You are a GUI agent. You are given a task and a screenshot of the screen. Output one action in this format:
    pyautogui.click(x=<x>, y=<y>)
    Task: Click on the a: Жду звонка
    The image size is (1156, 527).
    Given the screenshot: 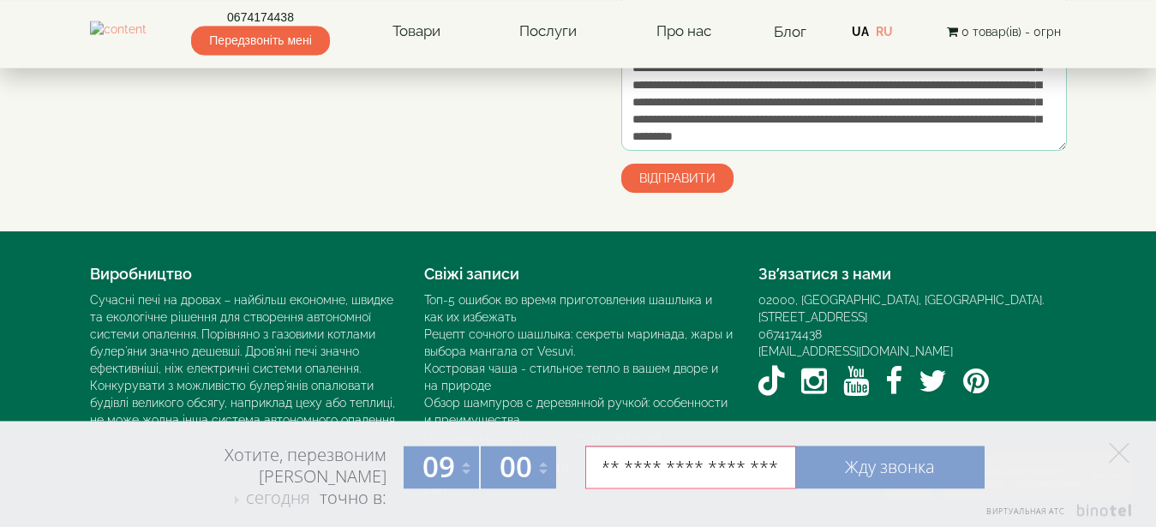 What is the action you would take?
    pyautogui.click(x=891, y=467)
    